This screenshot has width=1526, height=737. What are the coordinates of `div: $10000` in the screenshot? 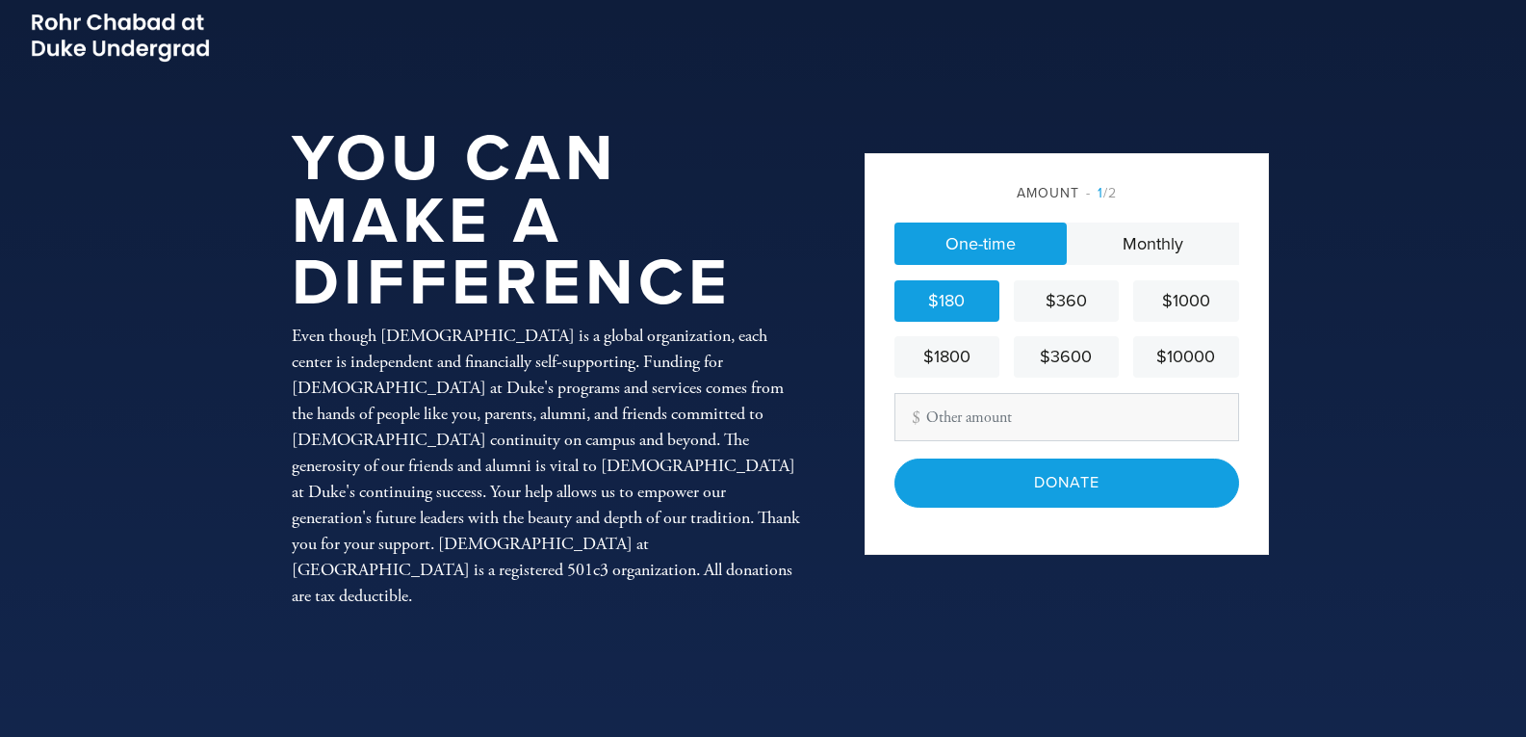 It's located at (1185, 356).